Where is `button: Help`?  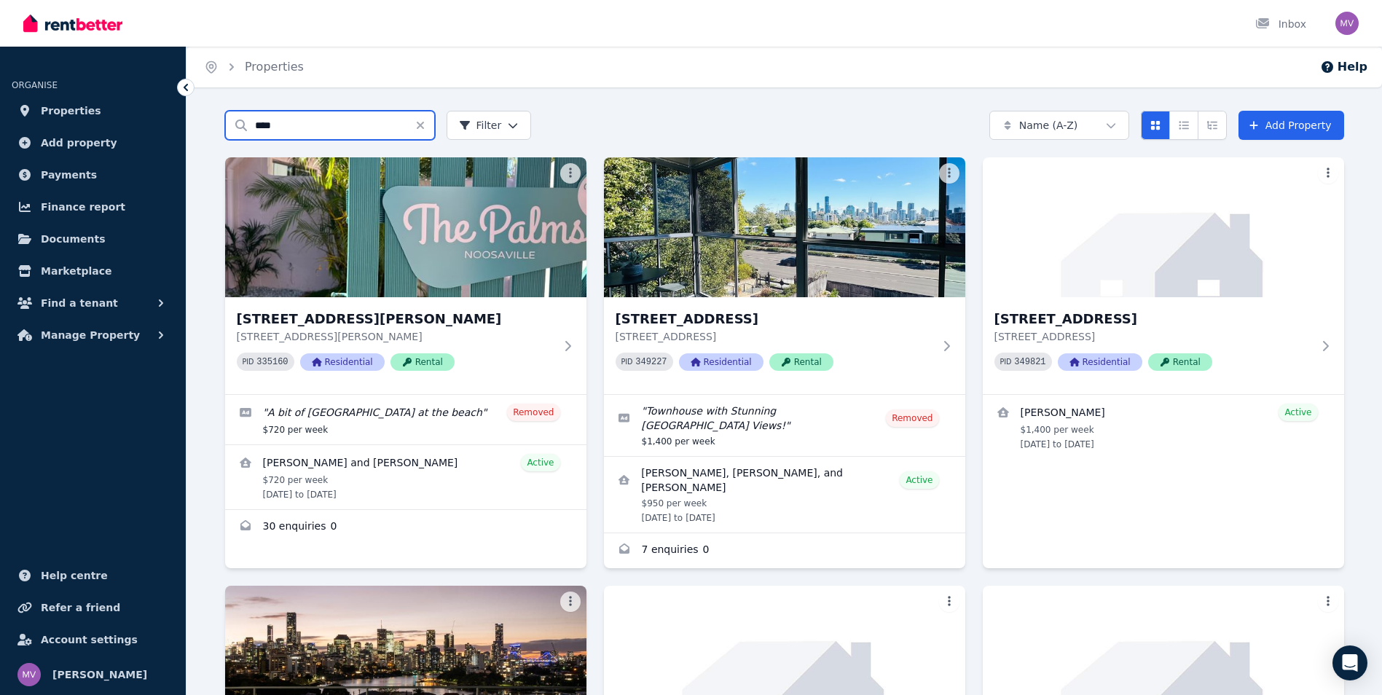
button: Help is located at coordinates (1343, 67).